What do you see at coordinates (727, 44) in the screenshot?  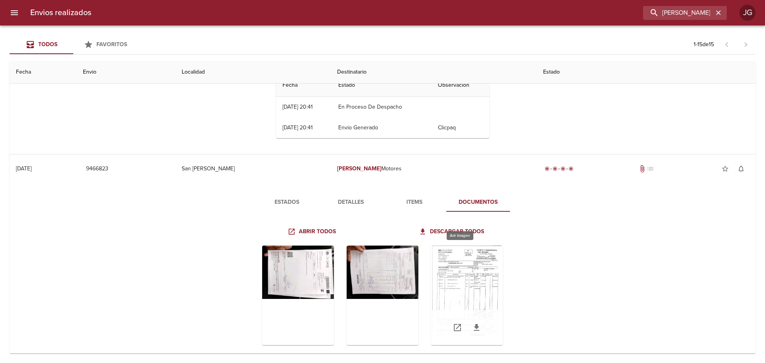 I see `span: Pagina anterior` at bounding box center [727, 44].